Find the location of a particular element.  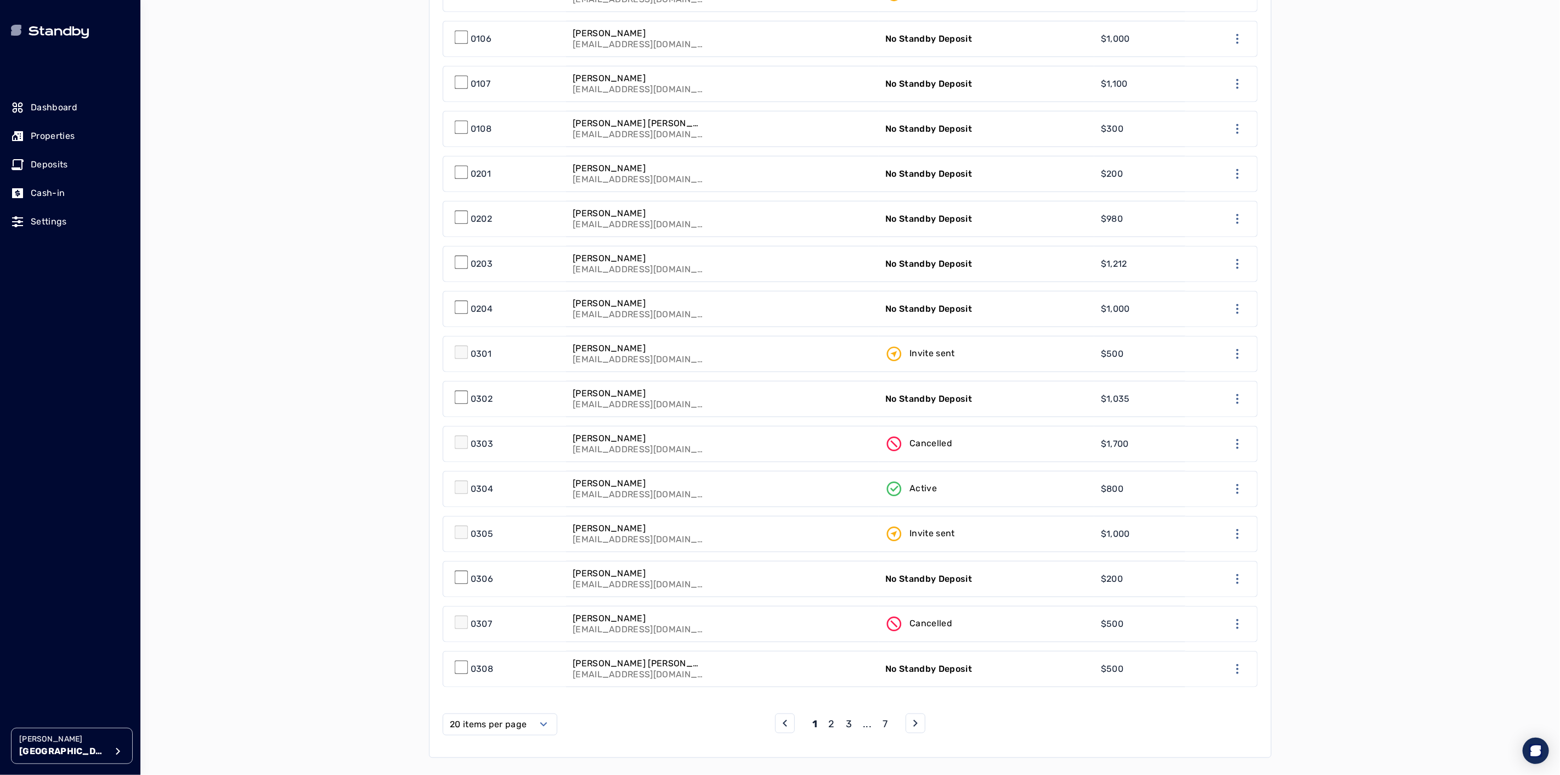

div: Open Intercom Messenger is located at coordinates (1536, 750).